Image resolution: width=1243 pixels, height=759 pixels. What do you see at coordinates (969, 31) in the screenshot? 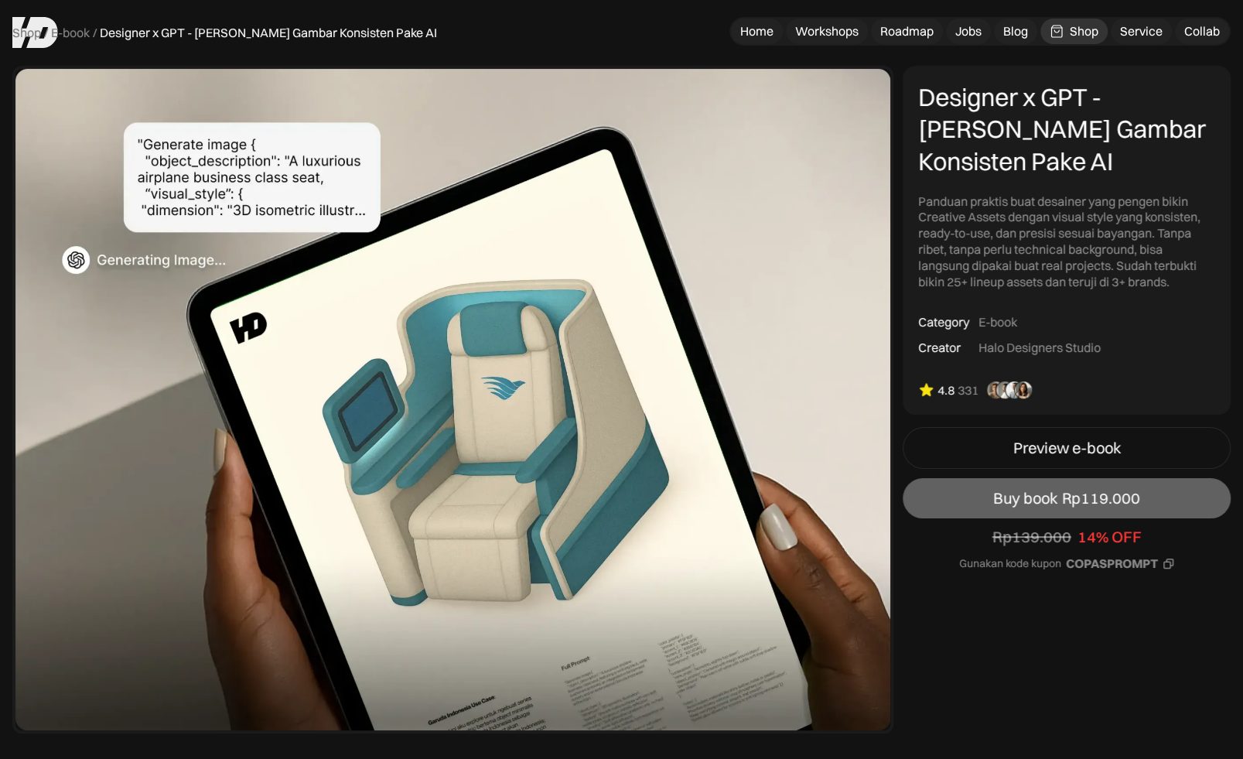
I see `div: Jobs` at bounding box center [969, 31].